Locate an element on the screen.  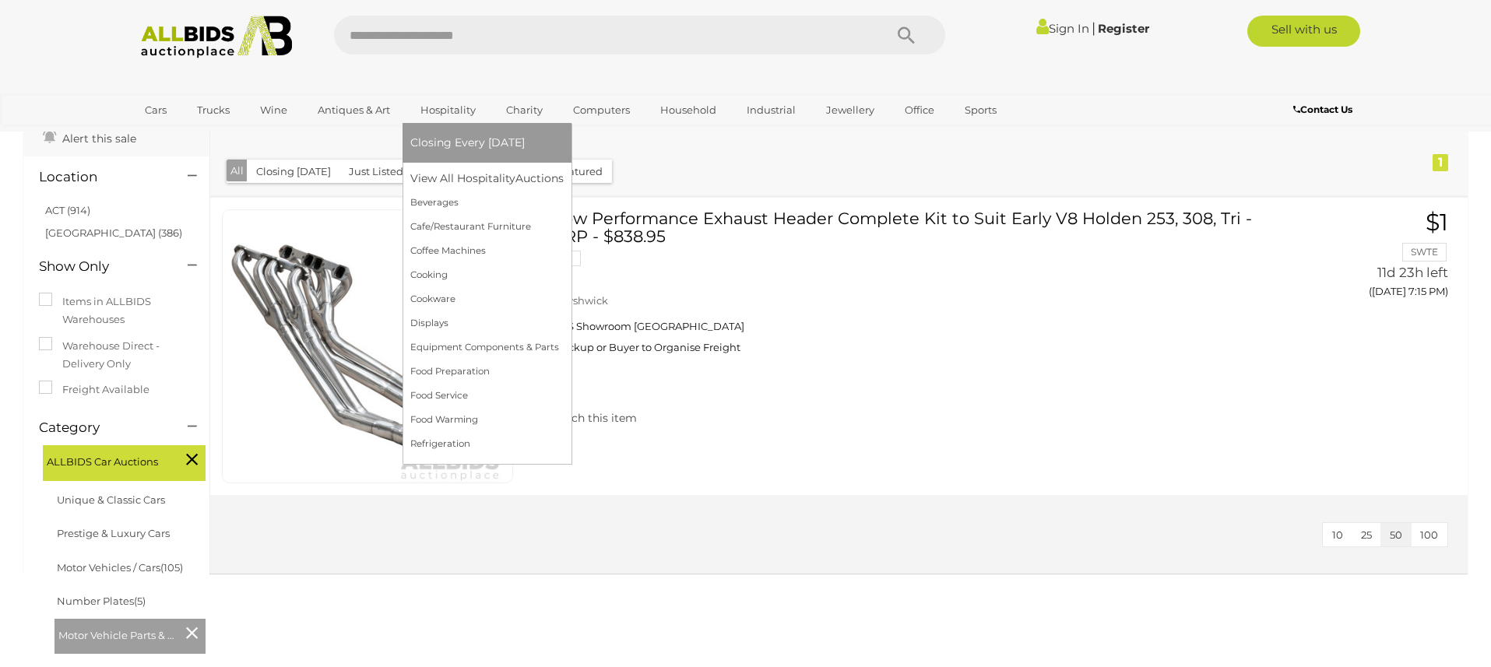
span: (5) is located at coordinates (139, 601).